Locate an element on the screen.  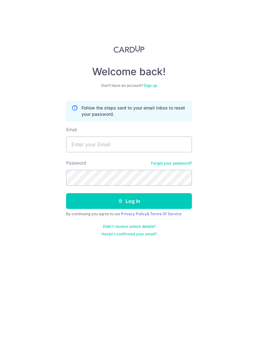
a: Sign up is located at coordinates (150, 85).